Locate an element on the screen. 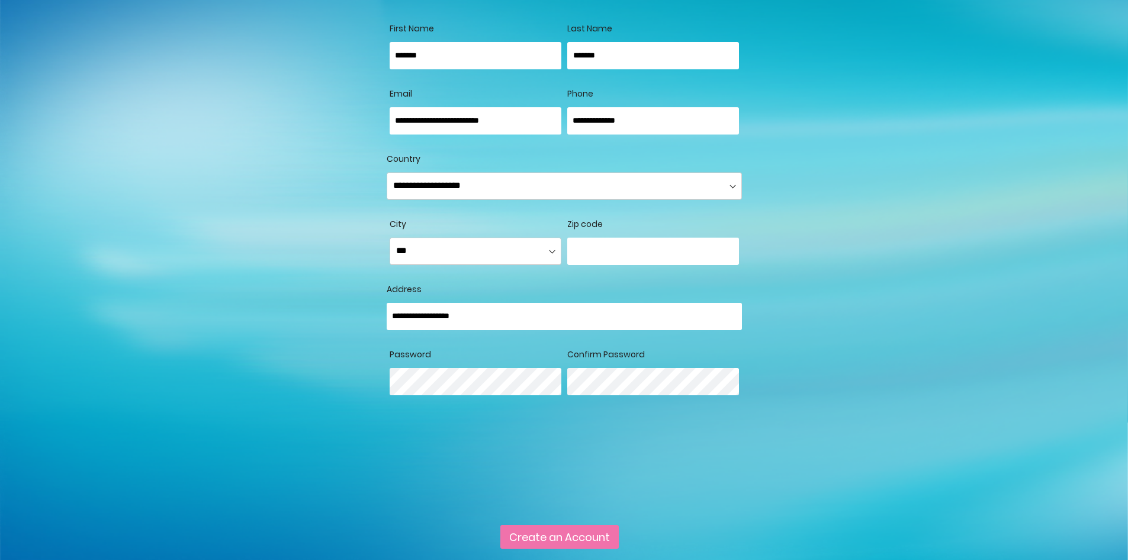  span: Last Name is located at coordinates (590, 28).